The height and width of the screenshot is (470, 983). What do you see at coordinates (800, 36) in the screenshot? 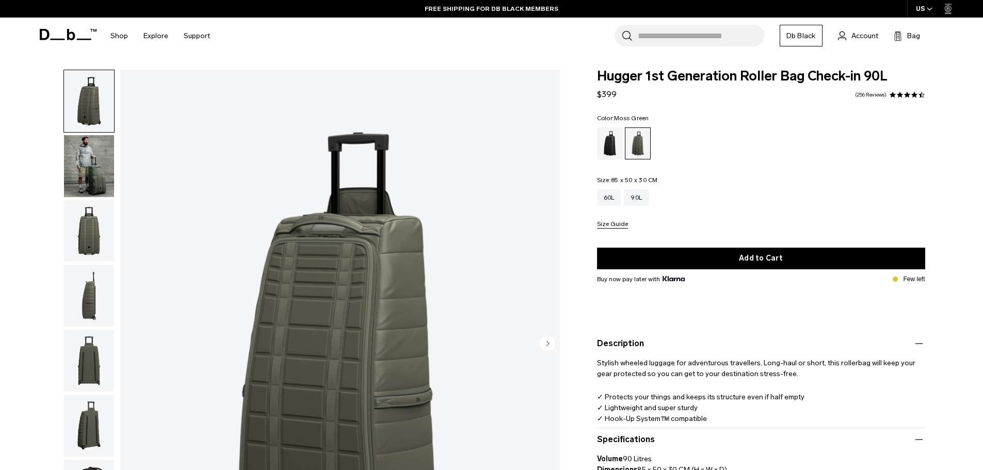
I see `a: Db Black` at bounding box center [800, 36].